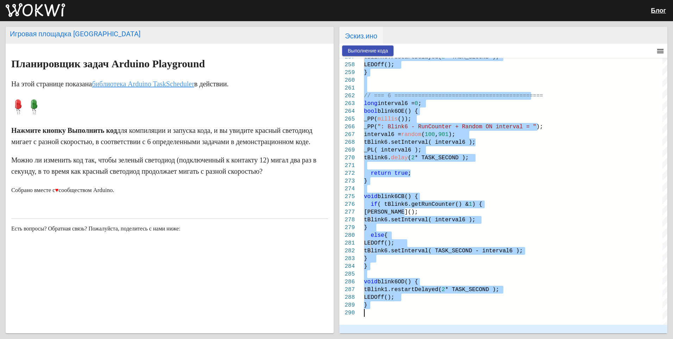 The height and width of the screenshot is (339, 673). What do you see at coordinates (347, 282) in the screenshot?
I see `div: 286` at bounding box center [347, 282].